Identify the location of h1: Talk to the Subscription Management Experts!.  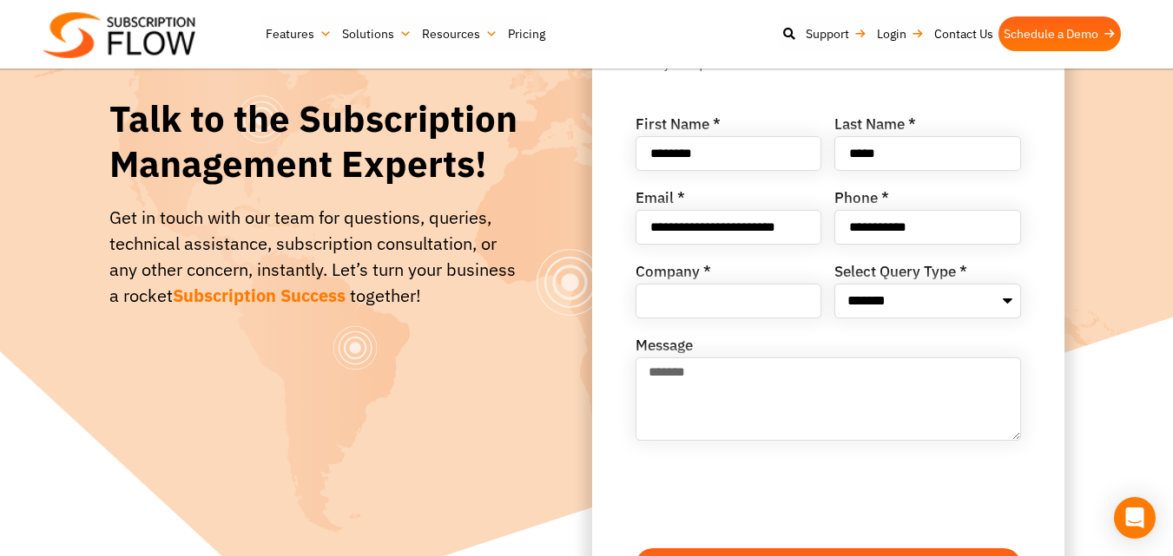
(318, 142).